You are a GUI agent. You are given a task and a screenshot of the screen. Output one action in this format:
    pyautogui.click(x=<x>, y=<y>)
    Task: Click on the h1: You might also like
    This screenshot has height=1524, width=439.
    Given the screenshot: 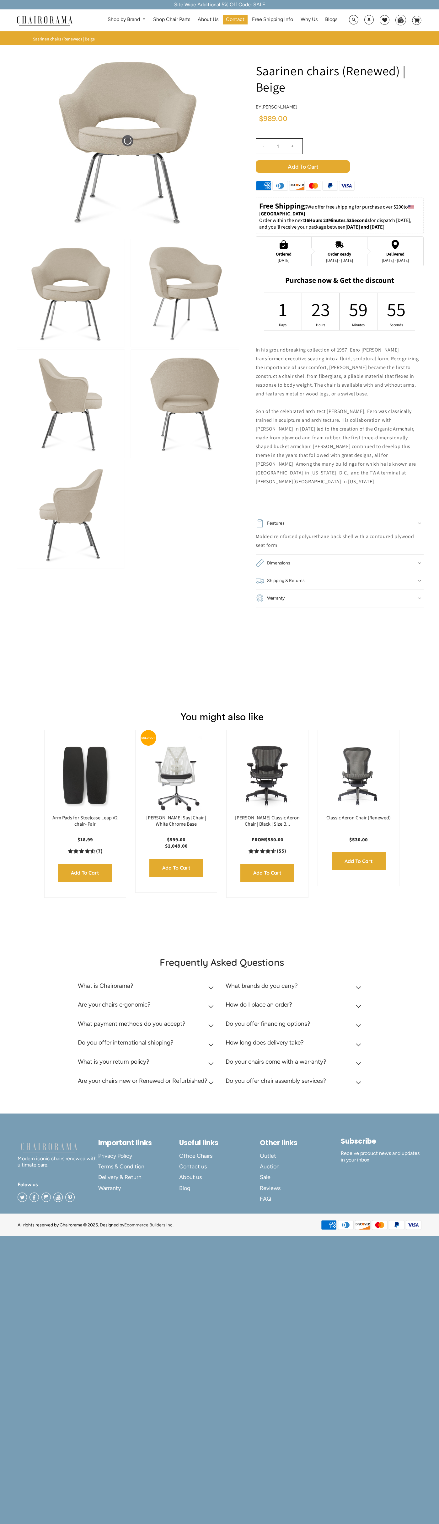 What is the action you would take?
    pyautogui.click(x=222, y=713)
    